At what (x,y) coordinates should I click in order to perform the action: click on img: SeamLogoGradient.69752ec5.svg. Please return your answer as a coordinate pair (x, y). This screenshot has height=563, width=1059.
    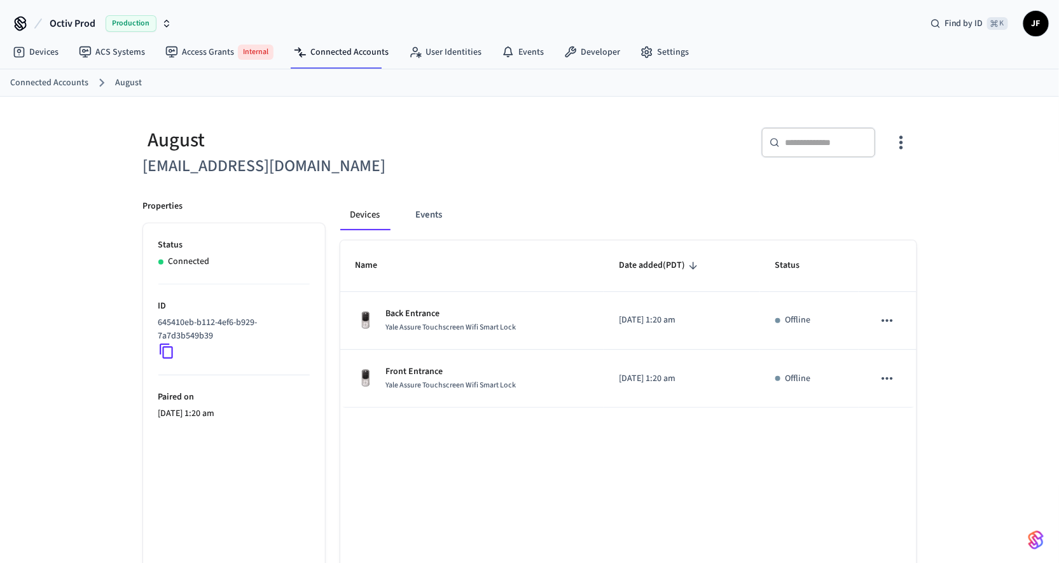
    Looking at the image, I should click on (1036, 540).